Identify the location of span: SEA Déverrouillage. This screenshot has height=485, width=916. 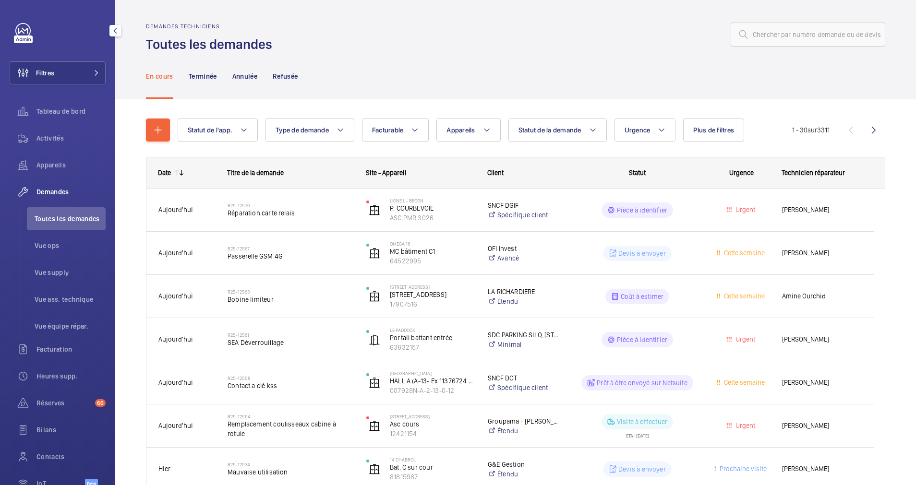
(290, 343).